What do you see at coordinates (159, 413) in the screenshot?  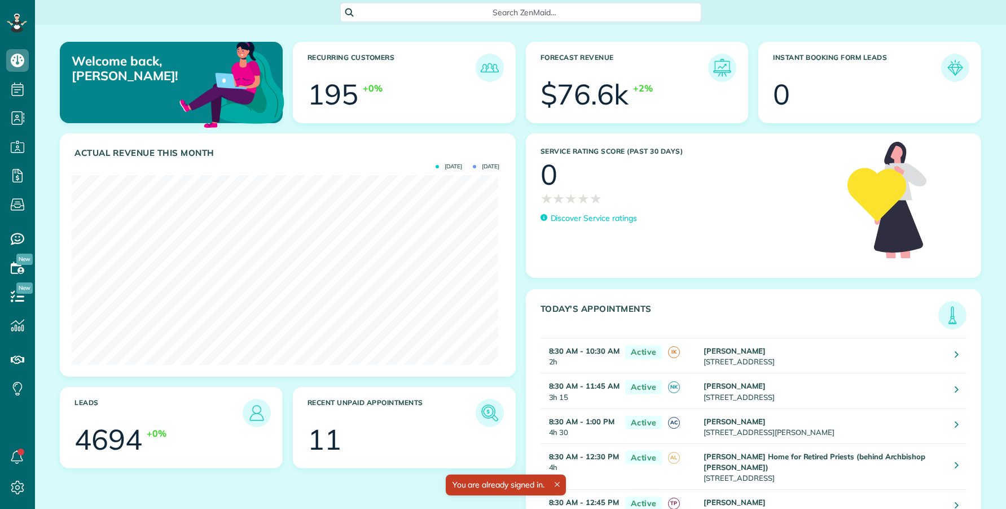 I see `h3: Leads` at bounding box center [159, 413].